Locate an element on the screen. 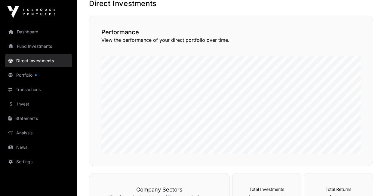  a: Dashboard is located at coordinates (39, 32).